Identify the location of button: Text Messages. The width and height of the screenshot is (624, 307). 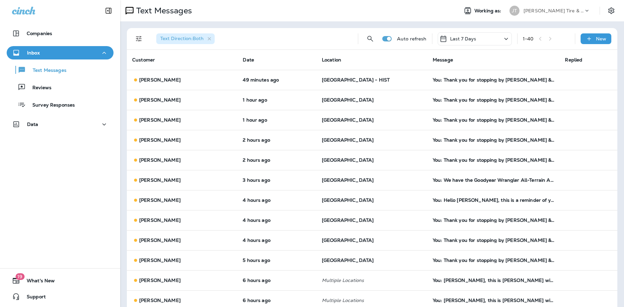
(60, 70).